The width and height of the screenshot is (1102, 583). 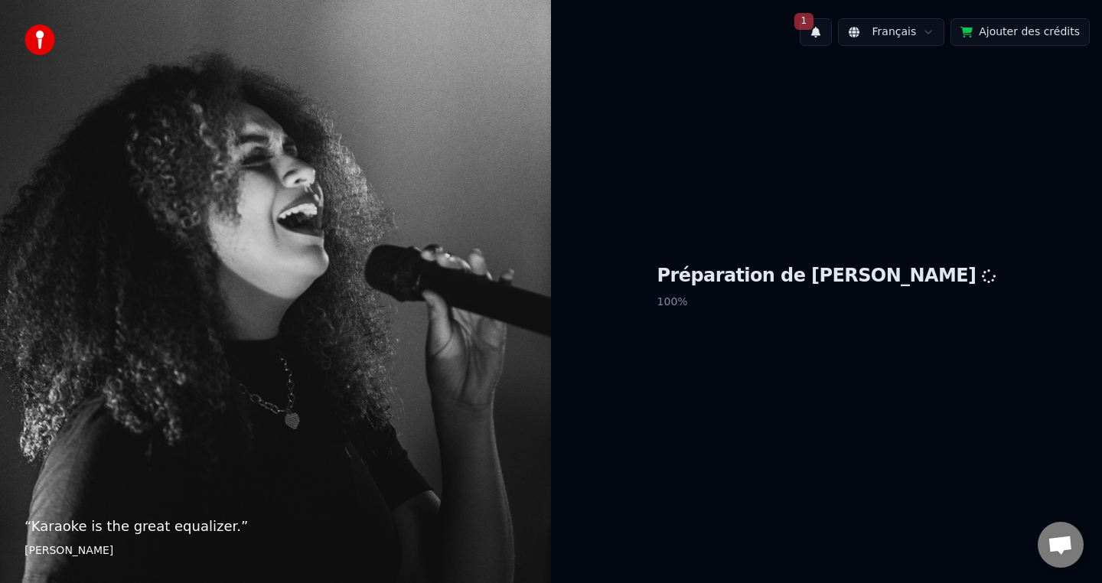 I want to click on button: 1, so click(x=816, y=32).